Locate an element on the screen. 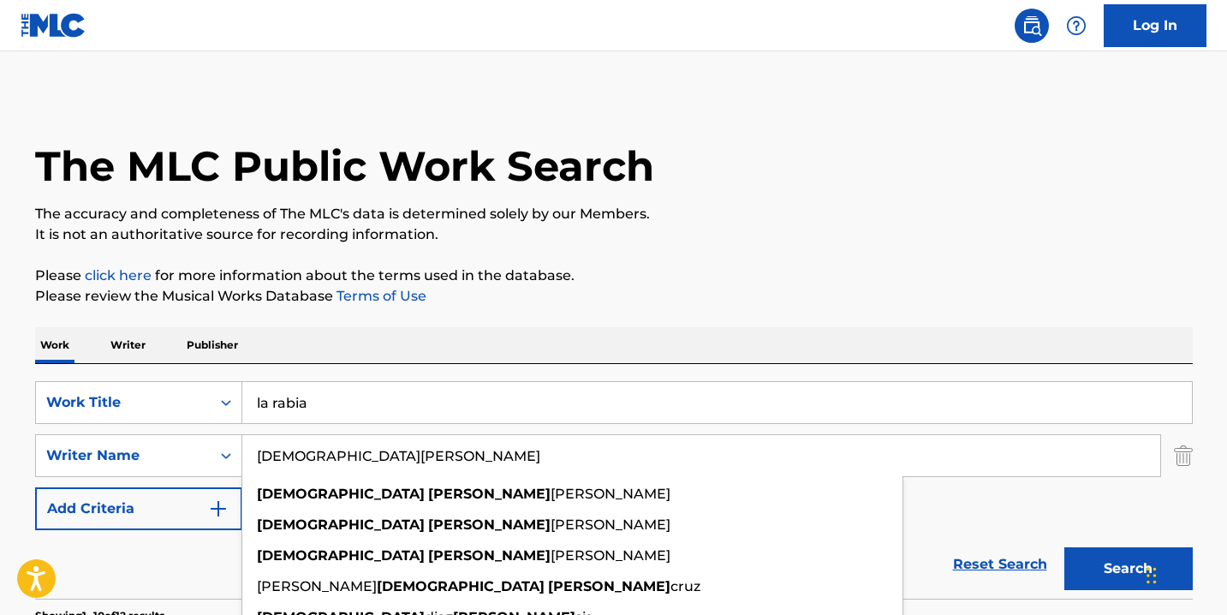 This screenshot has height=615, width=1227. a: Public Search is located at coordinates (1032, 26).